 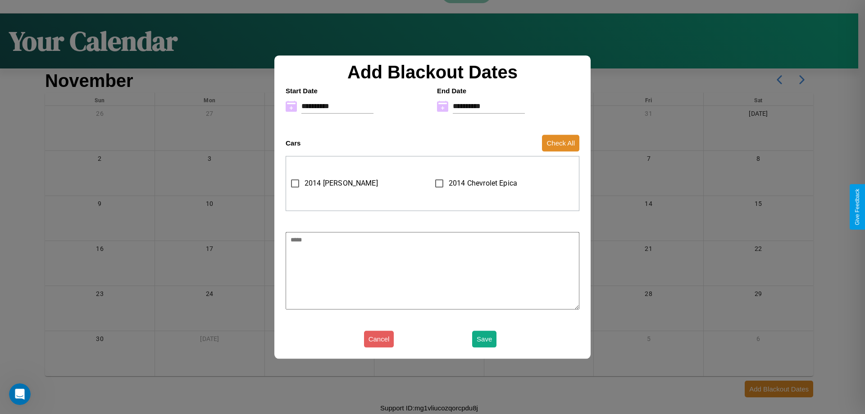 What do you see at coordinates (560, 143) in the screenshot?
I see `button: Check All` at bounding box center [560, 143].